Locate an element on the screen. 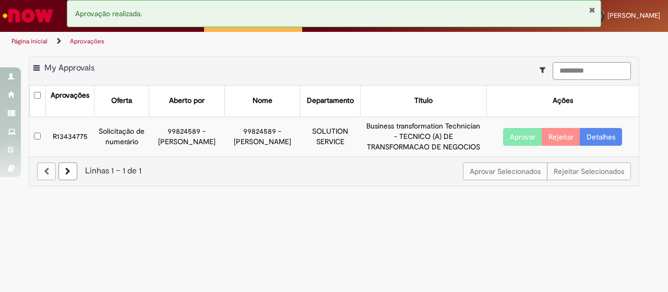 This screenshot has width=668, height=292. button: Fechar Notificação is located at coordinates (592, 10).